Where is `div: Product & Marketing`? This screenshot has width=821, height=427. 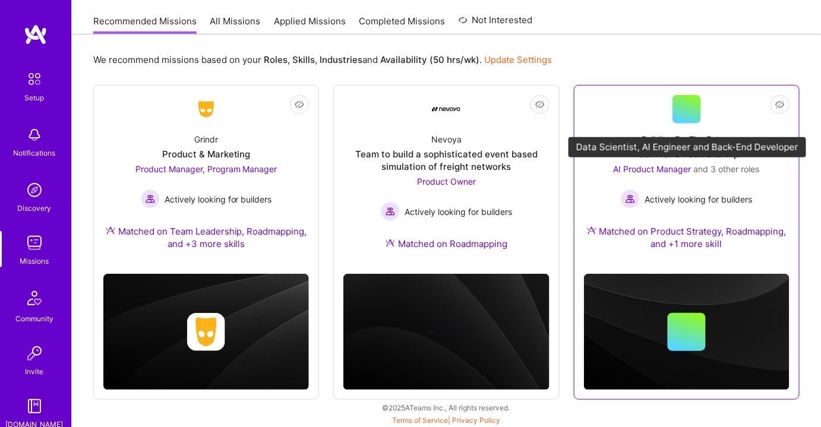
div: Product & Marketing is located at coordinates (206, 154).